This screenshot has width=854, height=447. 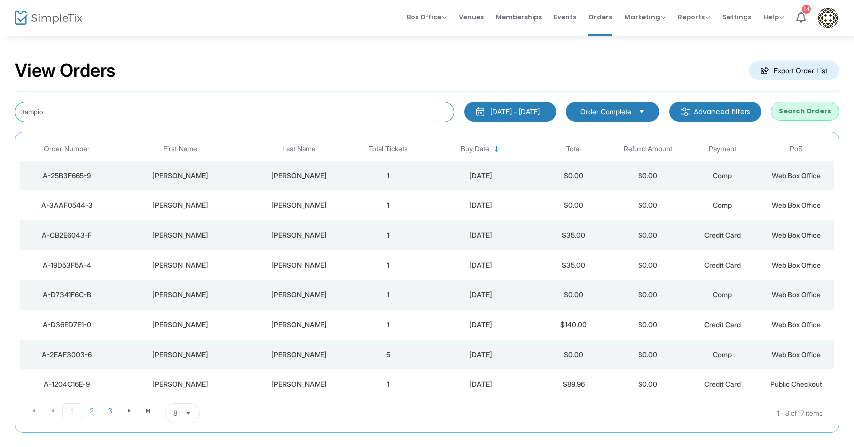 I want to click on td: $89.96, so click(x=573, y=385).